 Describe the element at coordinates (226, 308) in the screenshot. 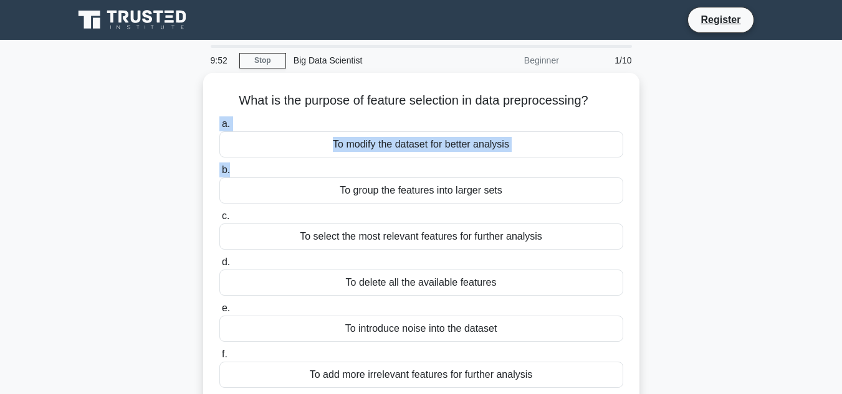

I see `span: e.` at that location.